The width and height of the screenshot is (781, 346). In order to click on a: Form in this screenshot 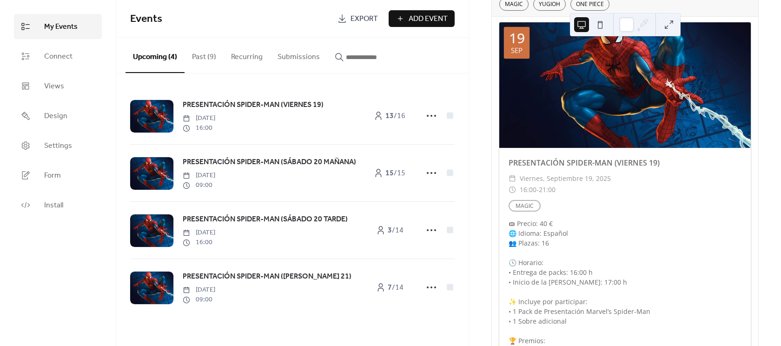, I will do `click(58, 175)`.